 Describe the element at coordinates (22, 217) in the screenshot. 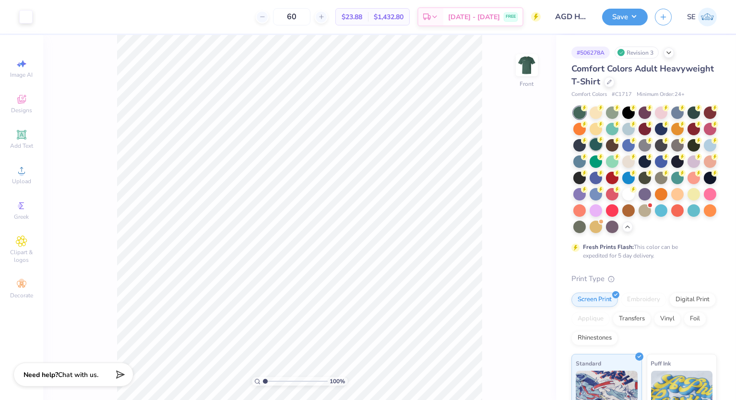

I see `span: Greek` at that location.